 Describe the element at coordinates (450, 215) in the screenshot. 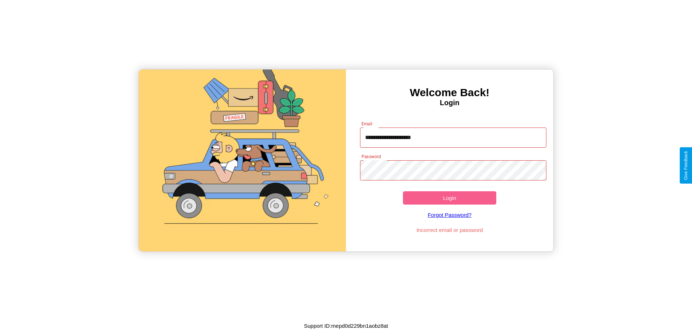

I see `a: Forgot Password?` at that location.